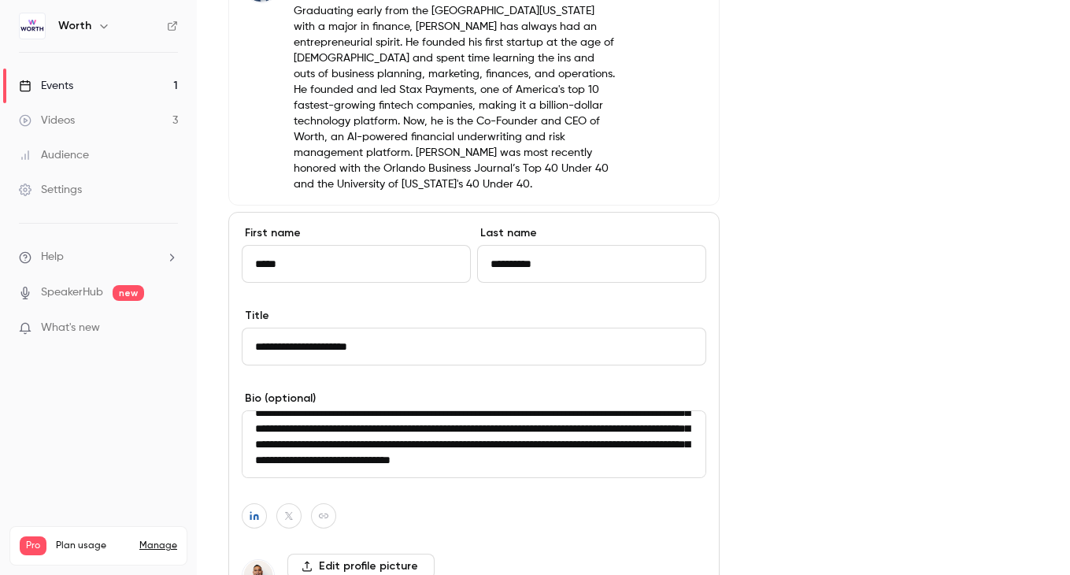 The image size is (1070, 575). I want to click on label: Last name, so click(591, 233).